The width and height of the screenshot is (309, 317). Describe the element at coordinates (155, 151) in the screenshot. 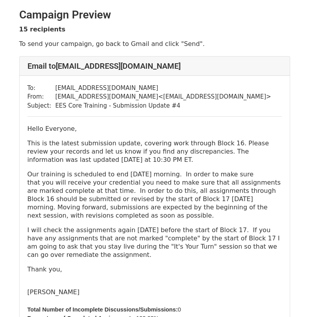

I see `p: This is the latest submission update, covering work through Block 16. Please review your records ...` at that location.